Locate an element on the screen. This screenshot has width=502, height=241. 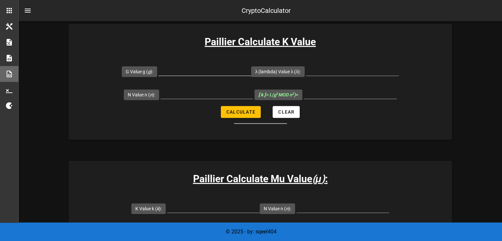
div: CryptoCalculator is located at coordinates (266, 11).